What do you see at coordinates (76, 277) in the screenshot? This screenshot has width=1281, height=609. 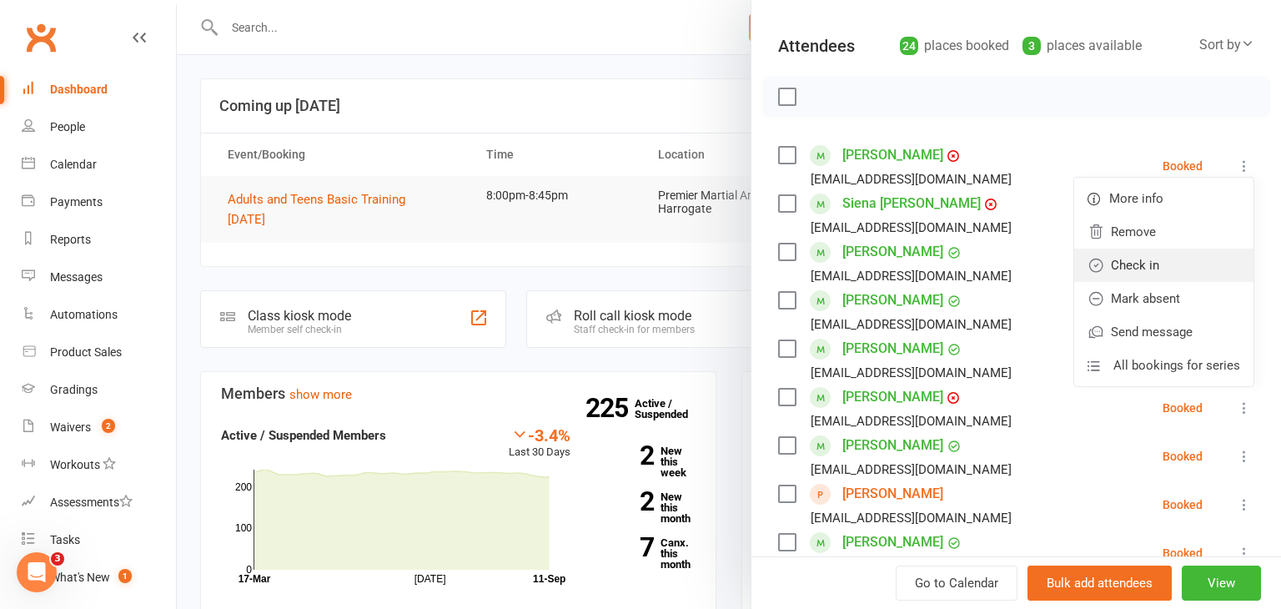 I see `div: Messages` at bounding box center [76, 277].